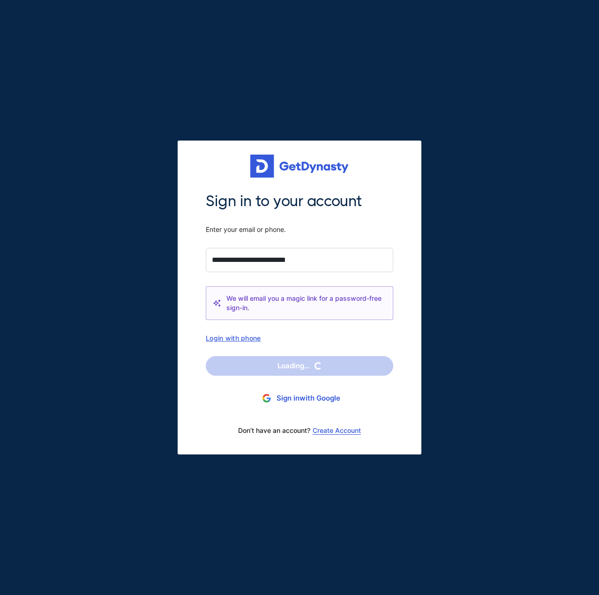 This screenshot has width=599, height=595. Describe the element at coordinates (299, 338) in the screenshot. I see `div: Login with phone` at that location.